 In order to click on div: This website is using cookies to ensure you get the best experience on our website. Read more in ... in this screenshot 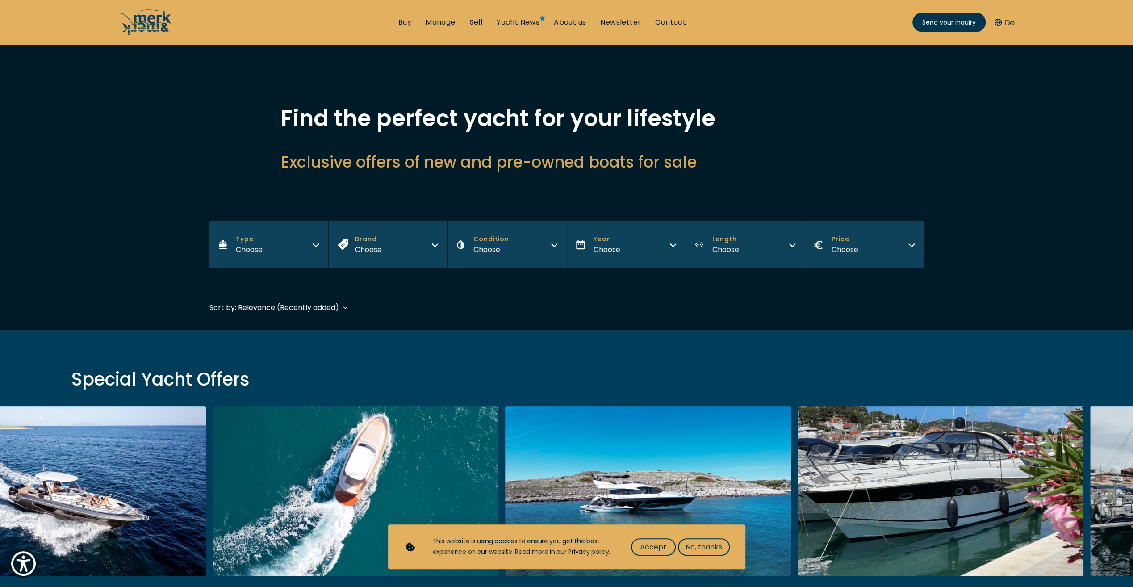, I will do `click(523, 547)`.